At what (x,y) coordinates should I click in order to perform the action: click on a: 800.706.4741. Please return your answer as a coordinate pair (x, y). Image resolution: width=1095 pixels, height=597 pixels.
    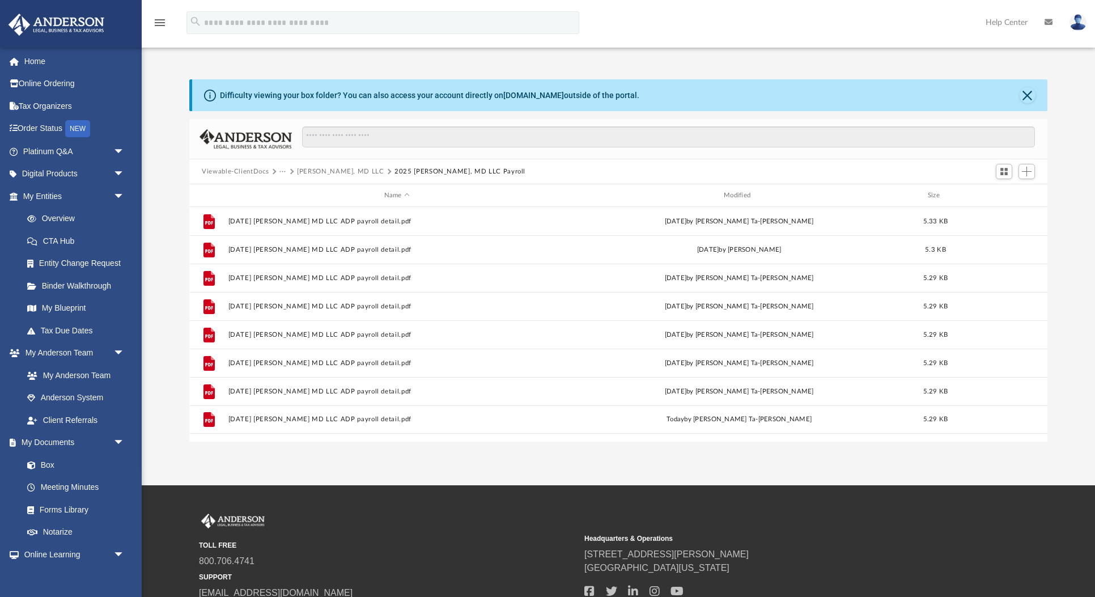
    Looking at the image, I should click on (227, 560).